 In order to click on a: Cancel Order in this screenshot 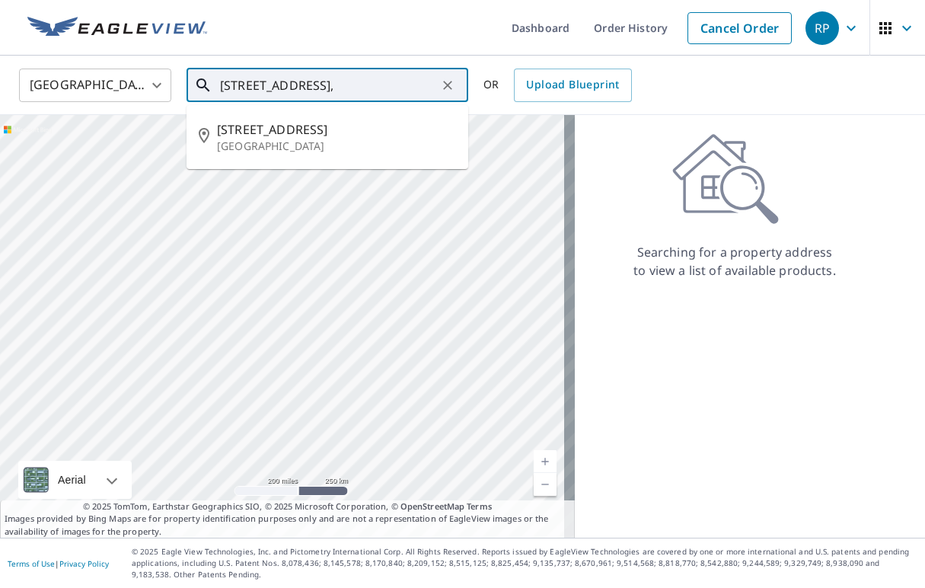, I will do `click(740, 28)`.